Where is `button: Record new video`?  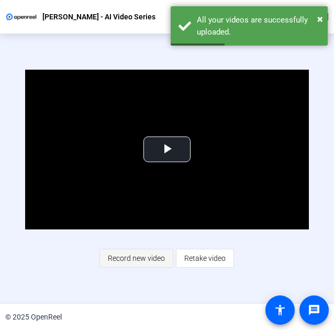 button: Record new video is located at coordinates (136, 258).